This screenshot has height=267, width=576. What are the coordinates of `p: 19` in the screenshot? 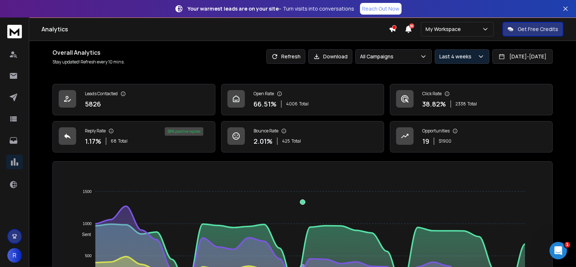 It's located at (425, 141).